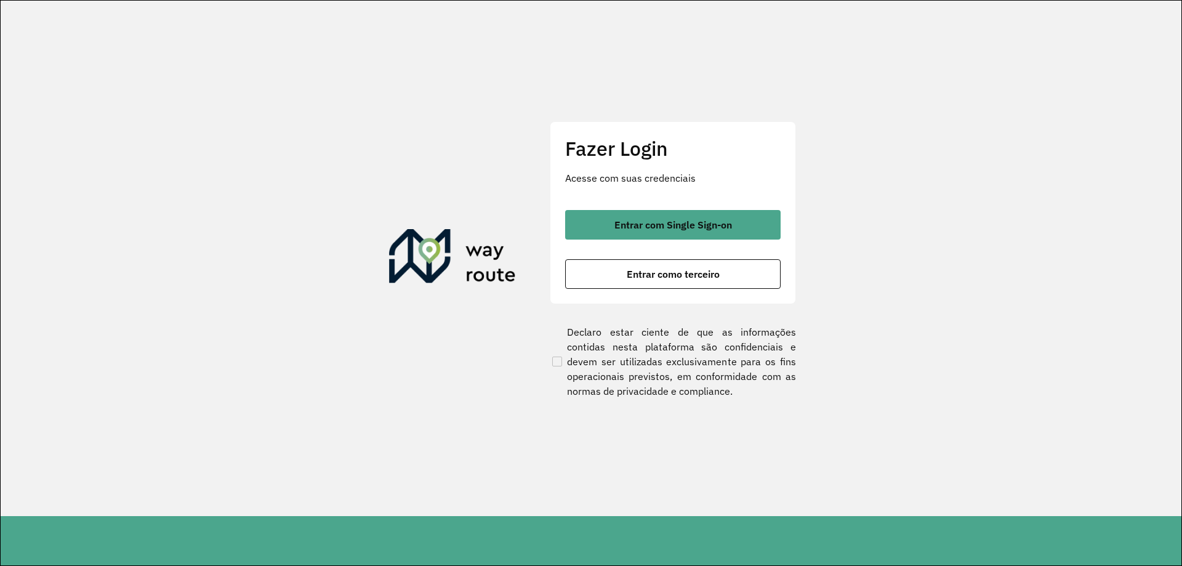 The image size is (1182, 566). I want to click on h2: Fazer Login, so click(673, 148).